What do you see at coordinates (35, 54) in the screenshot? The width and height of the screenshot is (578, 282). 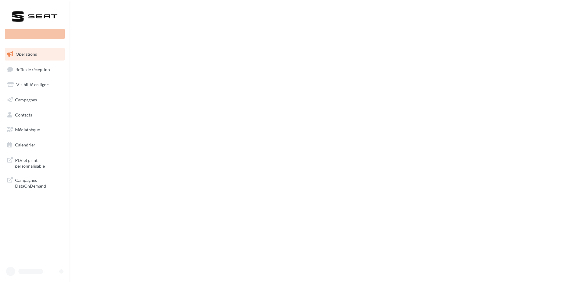 I see `a: Opérations` at bounding box center [35, 54].